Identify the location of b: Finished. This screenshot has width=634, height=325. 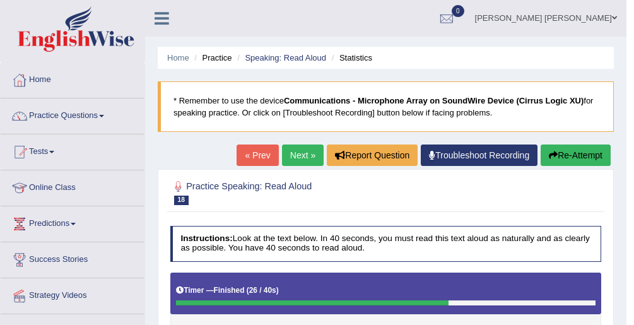
(229, 290).